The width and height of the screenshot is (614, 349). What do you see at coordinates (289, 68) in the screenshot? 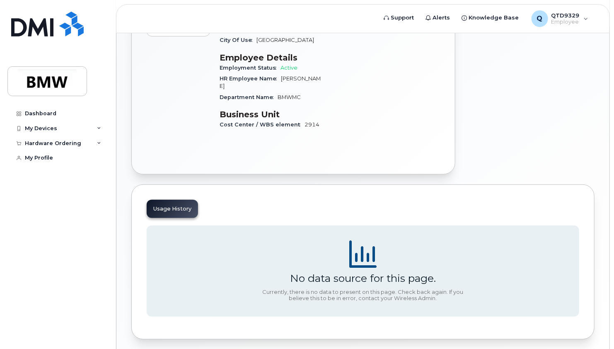
I see `span: Active` at bounding box center [289, 68].